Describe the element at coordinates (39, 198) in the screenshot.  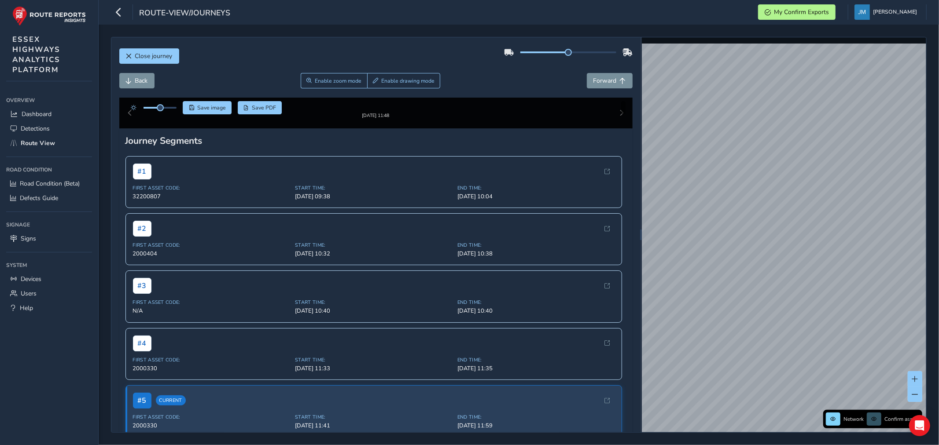
I see `span: Defects Guide` at that location.